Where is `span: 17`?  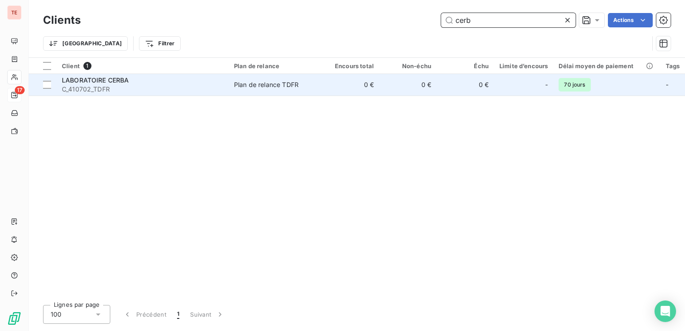 span: 17 is located at coordinates (20, 90).